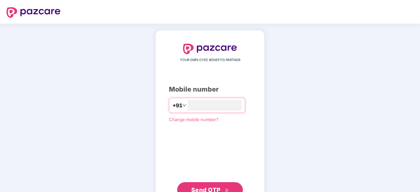  I want to click on span: down, so click(185, 106).